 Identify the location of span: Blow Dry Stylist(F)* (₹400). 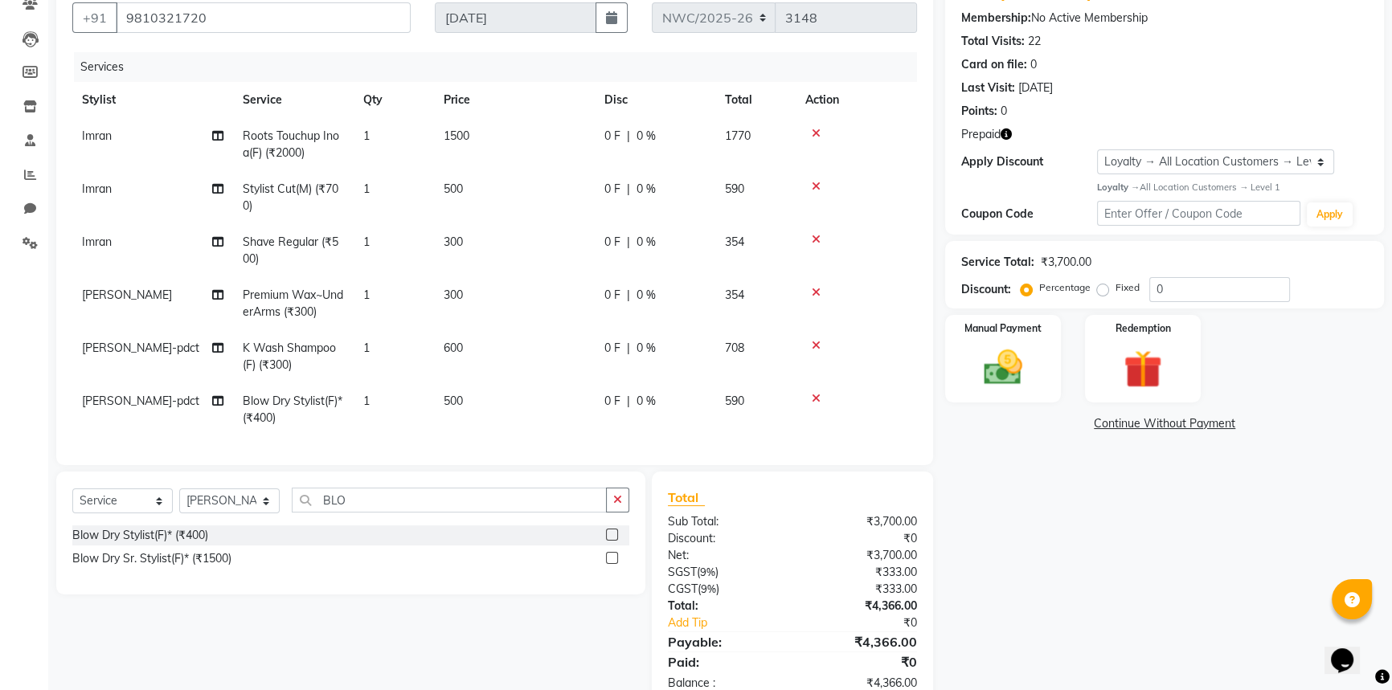
(293, 409).